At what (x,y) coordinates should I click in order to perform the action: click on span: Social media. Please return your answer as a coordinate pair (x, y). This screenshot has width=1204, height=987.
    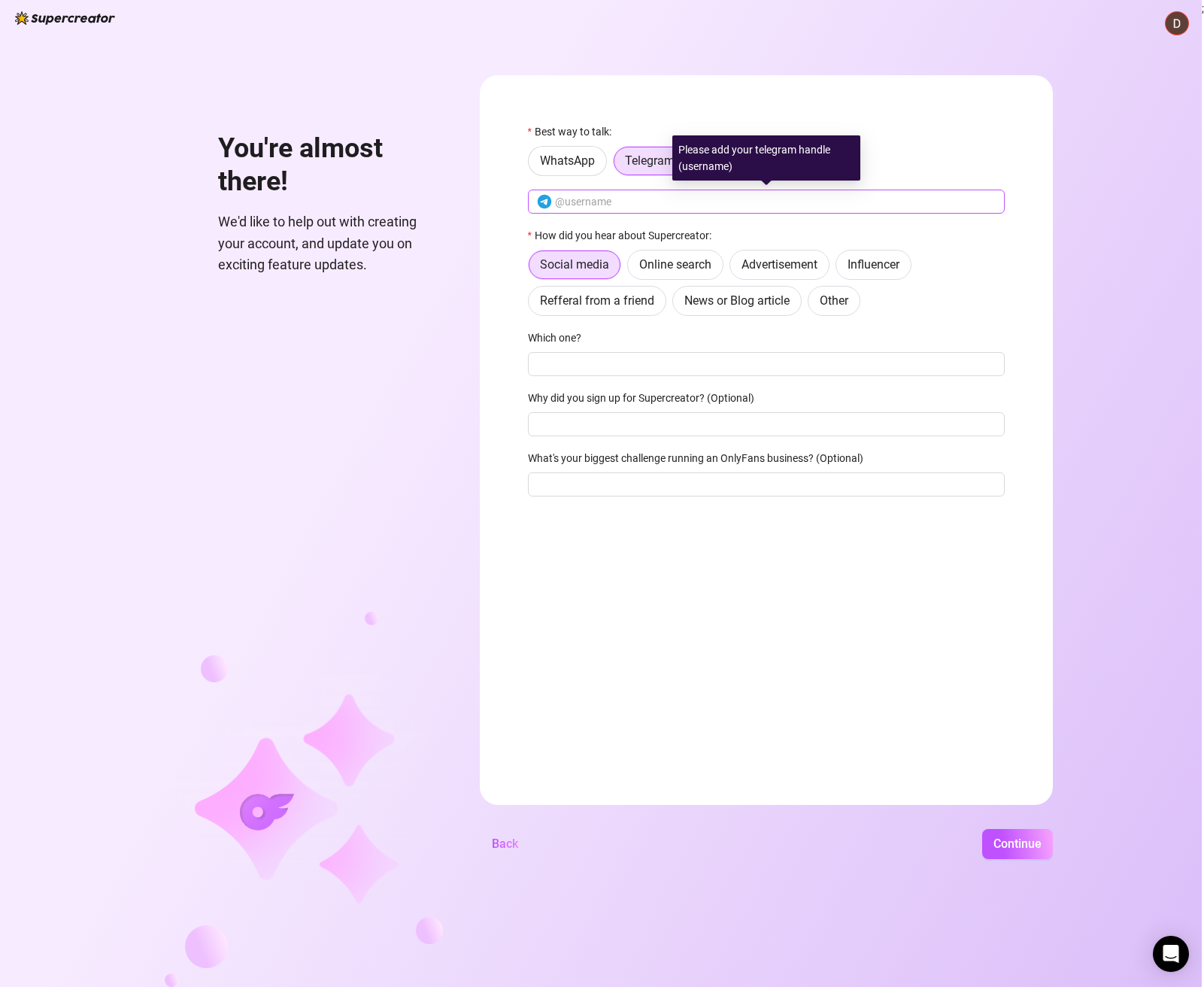
    Looking at the image, I should click on (575, 264).